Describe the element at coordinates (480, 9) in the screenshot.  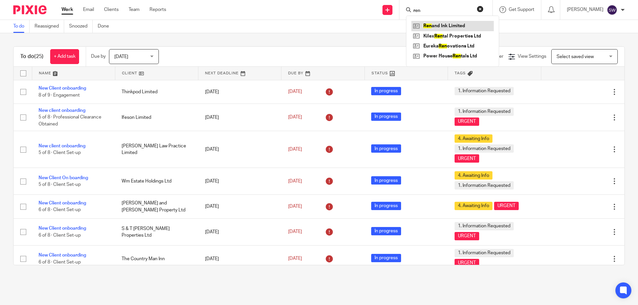
I see `button: Clear` at that location.